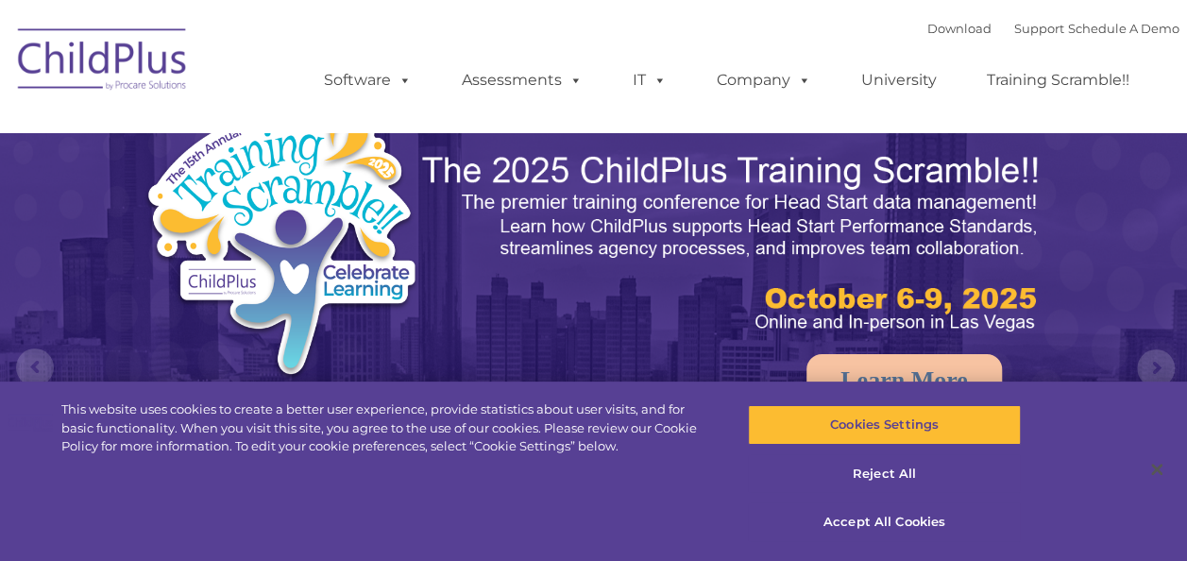 Image resolution: width=1187 pixels, height=561 pixels. What do you see at coordinates (386, 428) in the screenshot?
I see `div: This website uses cookies to create a better user experience, provide statistics about user visit...` at bounding box center [386, 428].